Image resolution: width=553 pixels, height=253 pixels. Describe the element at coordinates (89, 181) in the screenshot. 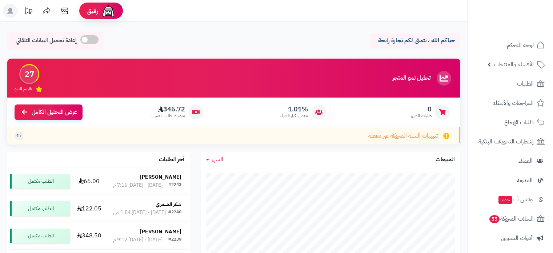

I see `td: 66.00` at that location.